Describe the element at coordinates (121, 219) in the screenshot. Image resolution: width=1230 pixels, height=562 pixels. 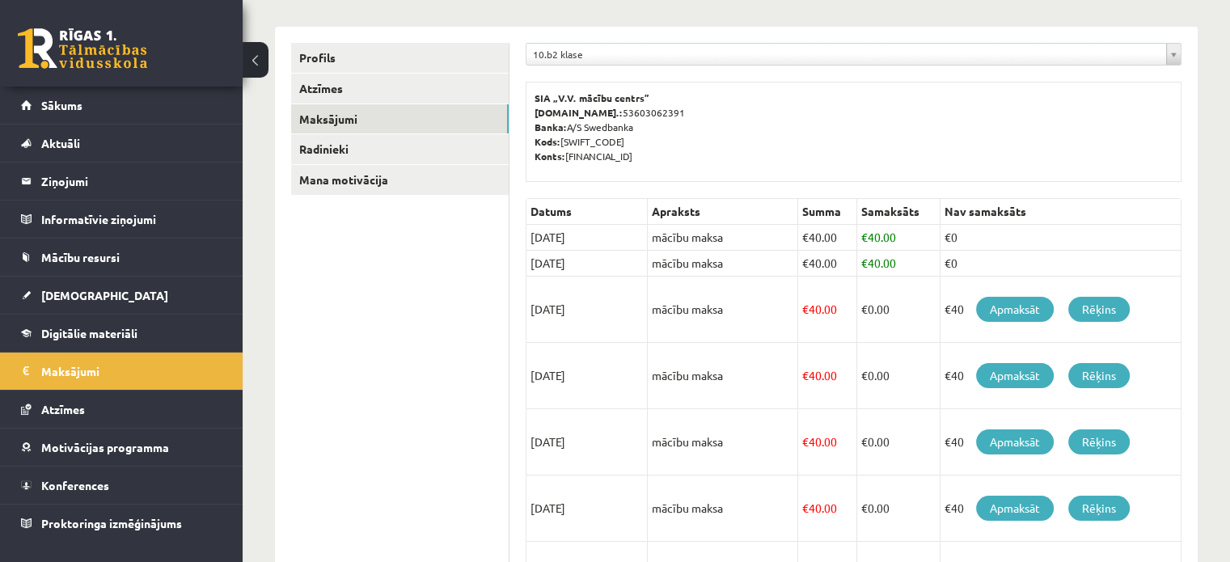
I see `a: Informatīvie ziņojumi` at that location.